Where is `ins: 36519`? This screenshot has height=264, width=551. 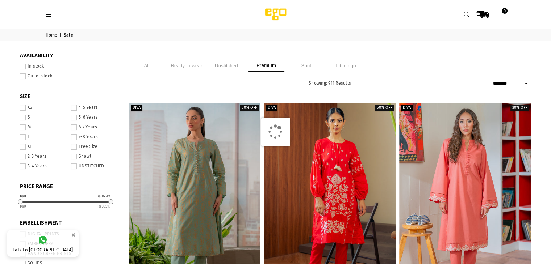
ins: 36519 is located at coordinates (104, 207).